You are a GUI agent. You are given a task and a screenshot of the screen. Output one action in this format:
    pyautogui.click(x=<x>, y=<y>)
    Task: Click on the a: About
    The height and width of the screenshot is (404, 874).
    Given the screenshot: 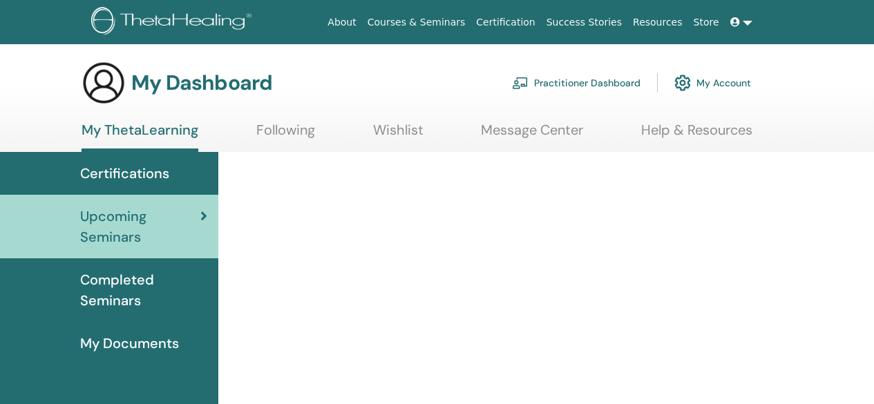 What is the action you would take?
    pyautogui.click(x=341, y=22)
    